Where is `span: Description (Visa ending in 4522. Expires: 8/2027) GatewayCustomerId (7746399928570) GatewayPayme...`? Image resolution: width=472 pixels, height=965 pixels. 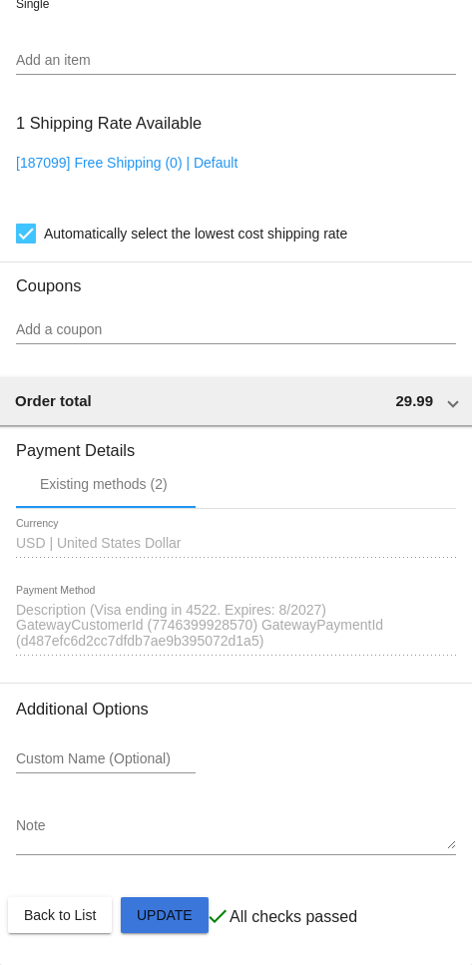 span: Description (Visa ending in 4522. Expires: 8/2027) GatewayCustomerId (7746399928570) GatewayPayme... is located at coordinates (200, 626).